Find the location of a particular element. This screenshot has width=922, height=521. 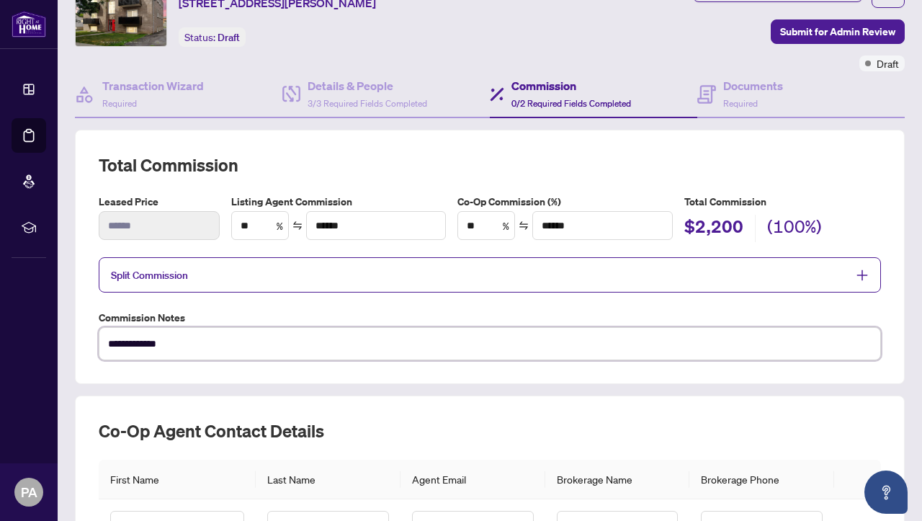

label: Leased Price is located at coordinates (159, 202).